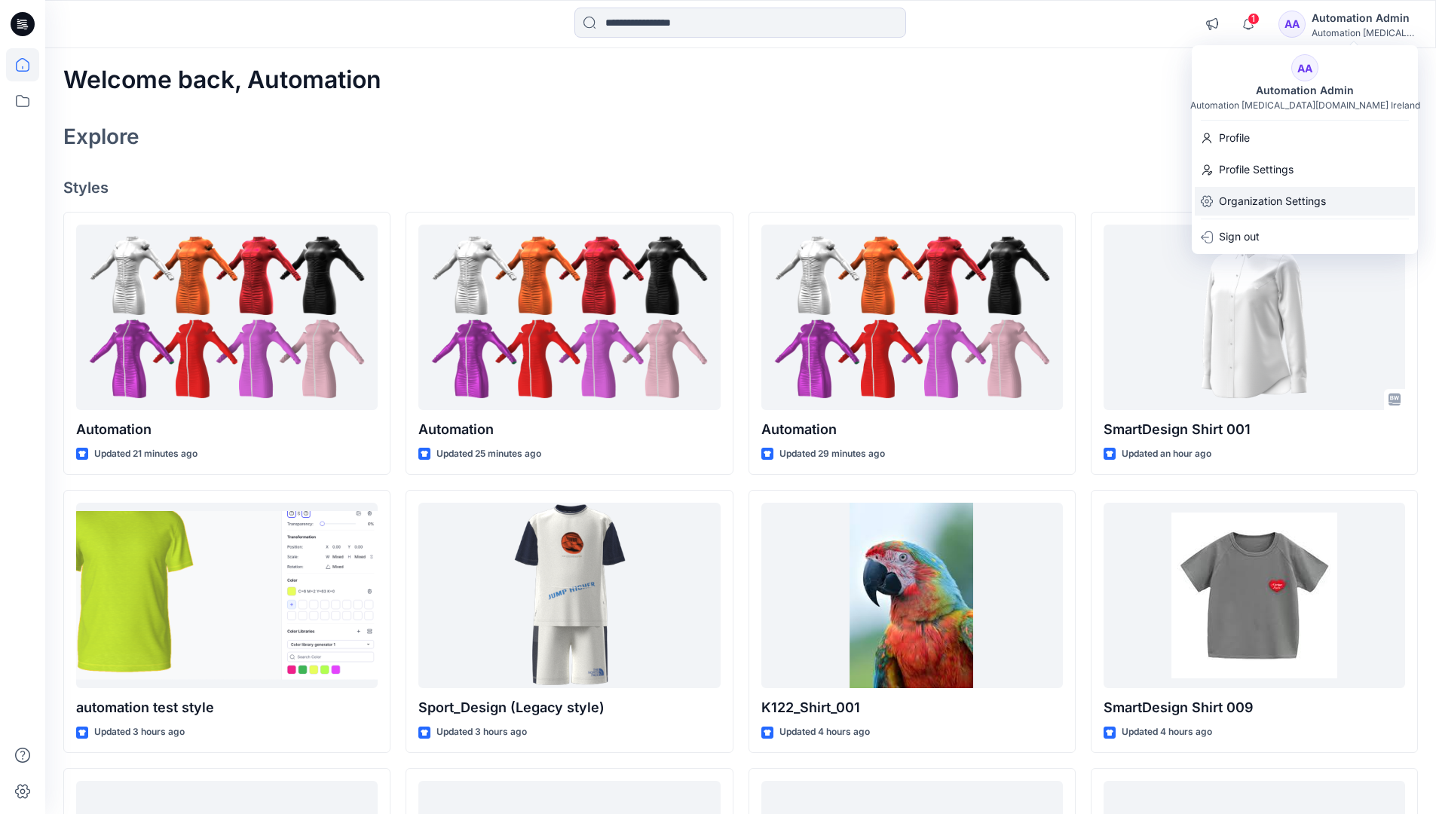 The image size is (1436, 814). Describe the element at coordinates (101, 136) in the screenshot. I see `h2: Explore` at that location.